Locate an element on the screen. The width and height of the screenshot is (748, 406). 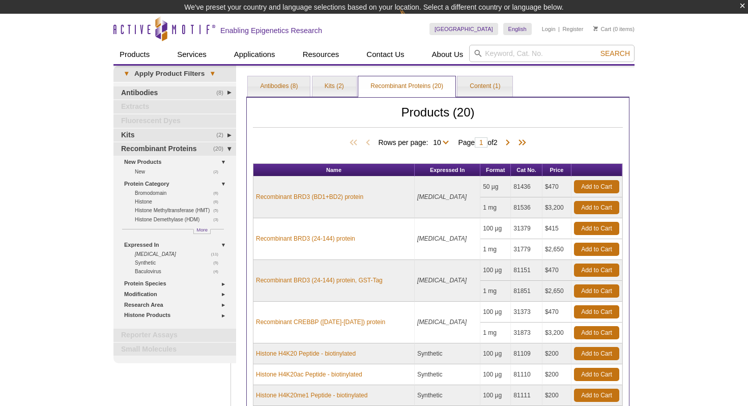
a: English is located at coordinates (518, 29).